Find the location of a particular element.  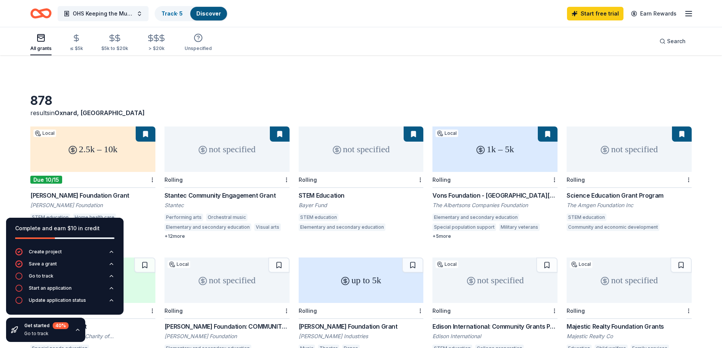

span: OHS Keeping the Music Alive! is located at coordinates (103, 14).